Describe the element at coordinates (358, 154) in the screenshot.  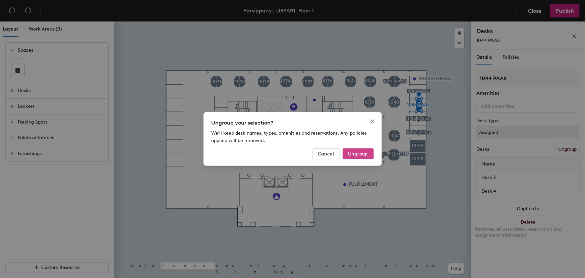
I see `button: Ungroup` at that location.